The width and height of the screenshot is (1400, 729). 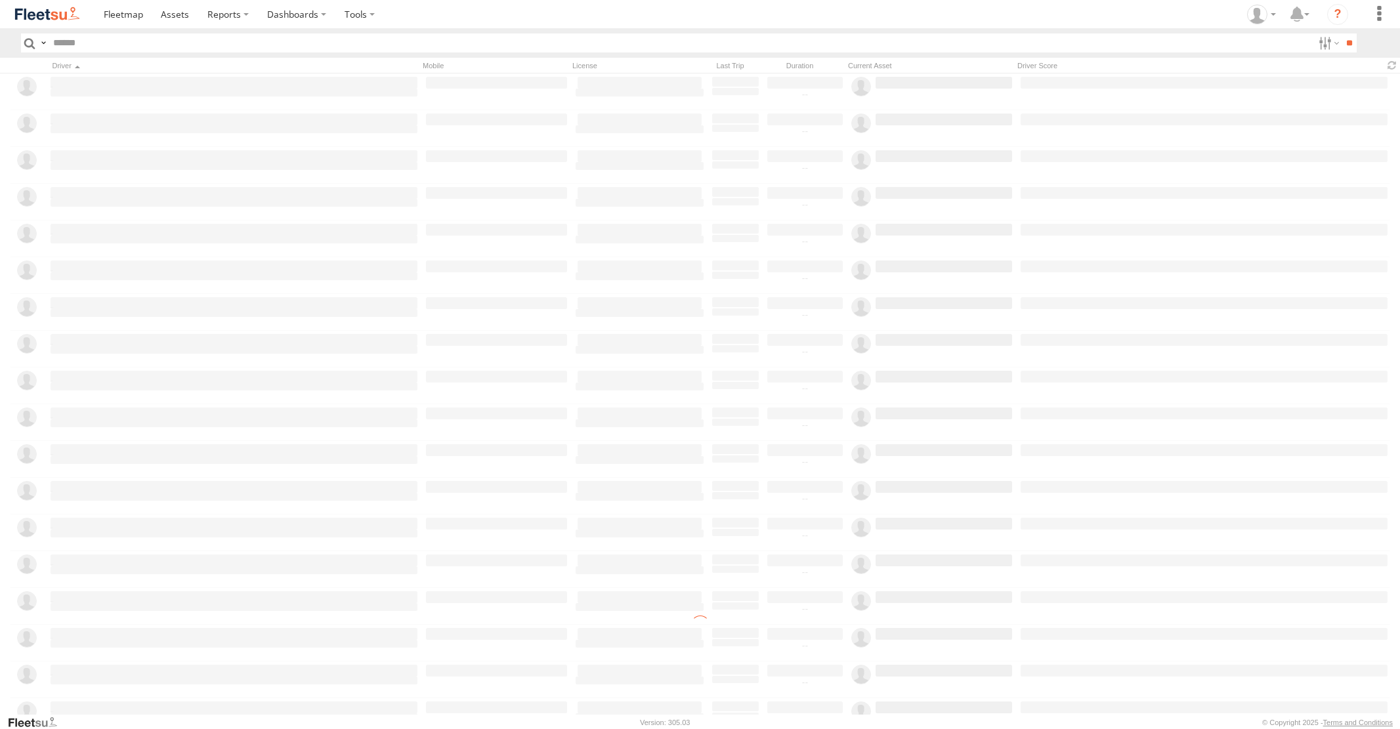 What do you see at coordinates (635, 66) in the screenshot?
I see `div: License` at bounding box center [635, 66].